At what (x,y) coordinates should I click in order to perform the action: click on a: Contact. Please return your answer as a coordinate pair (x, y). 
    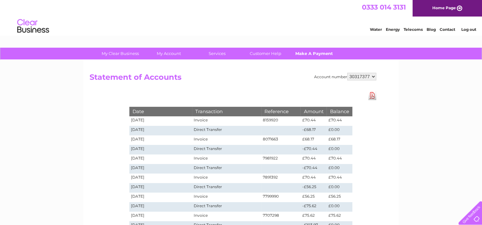
    Looking at the image, I should click on (447, 29).